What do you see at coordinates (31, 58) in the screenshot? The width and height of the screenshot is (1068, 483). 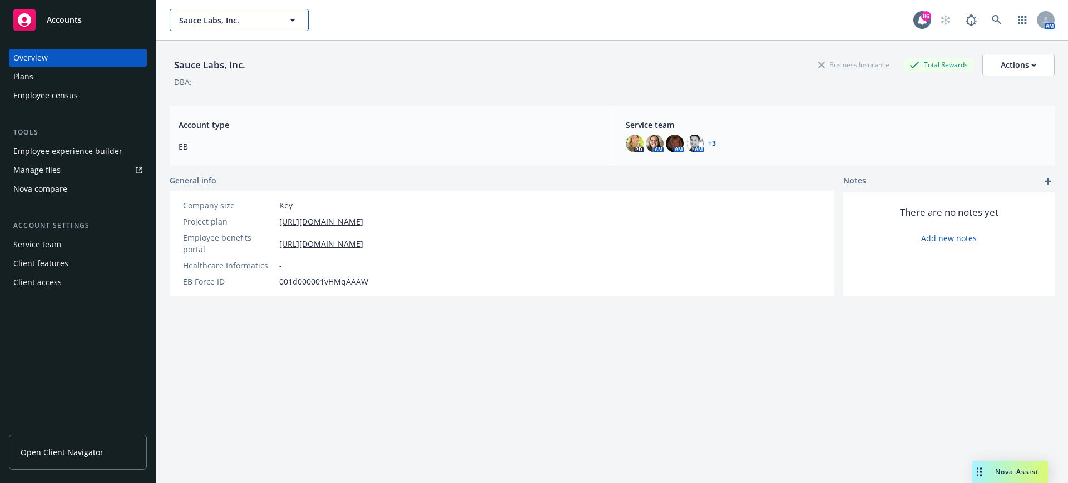 I see `div: Overview` at bounding box center [31, 58].